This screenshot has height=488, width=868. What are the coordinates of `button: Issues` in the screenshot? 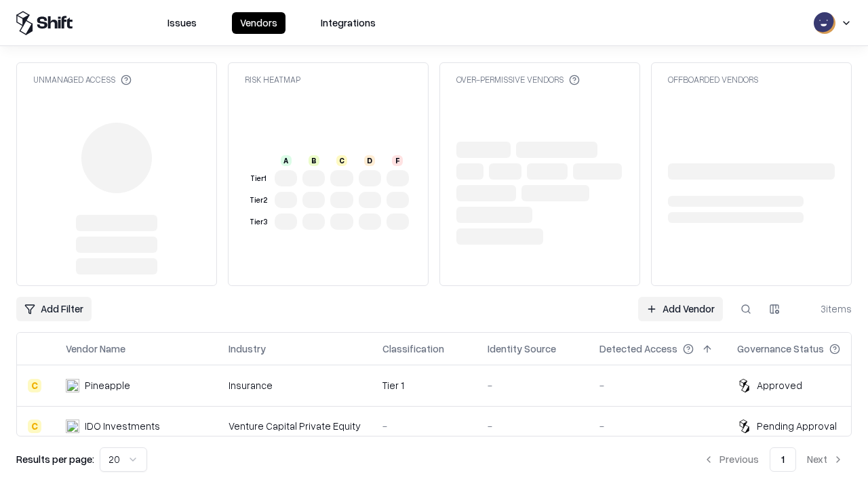 It's located at (182, 23).